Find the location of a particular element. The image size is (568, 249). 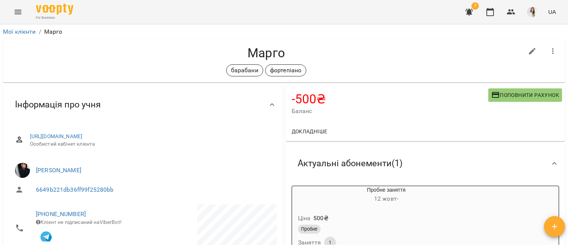

p: Марго is located at coordinates (53, 32).